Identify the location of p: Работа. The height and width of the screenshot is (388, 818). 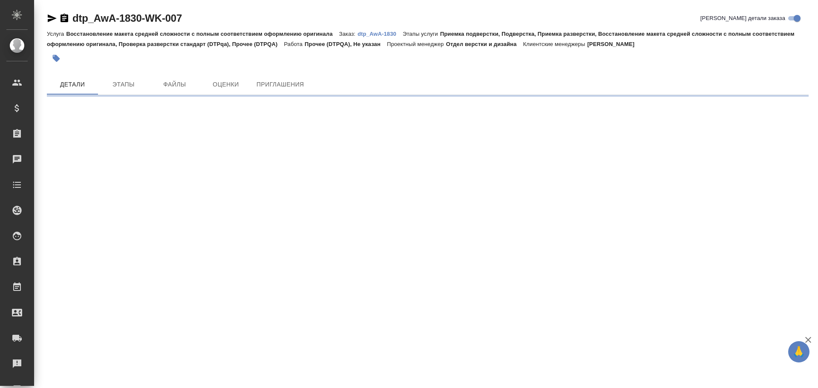
(294, 44).